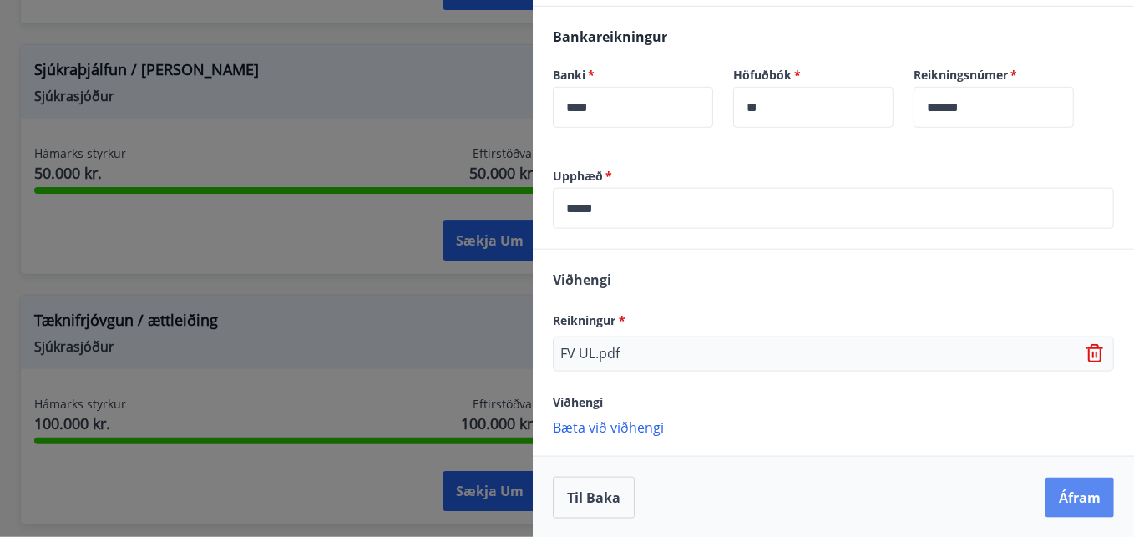 Image resolution: width=1134 pixels, height=537 pixels. Describe the element at coordinates (834, 208) in the screenshot. I see `div: Upphæð` at that location.